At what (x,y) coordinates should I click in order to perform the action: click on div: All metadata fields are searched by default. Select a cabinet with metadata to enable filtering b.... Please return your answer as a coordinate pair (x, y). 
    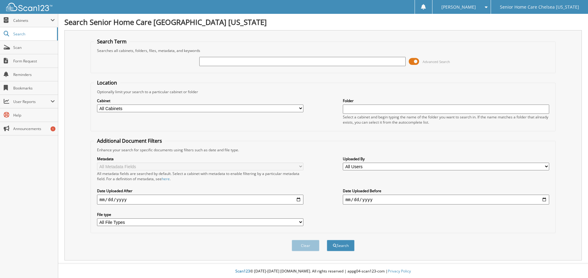
    Looking at the image, I should click on (200, 176).